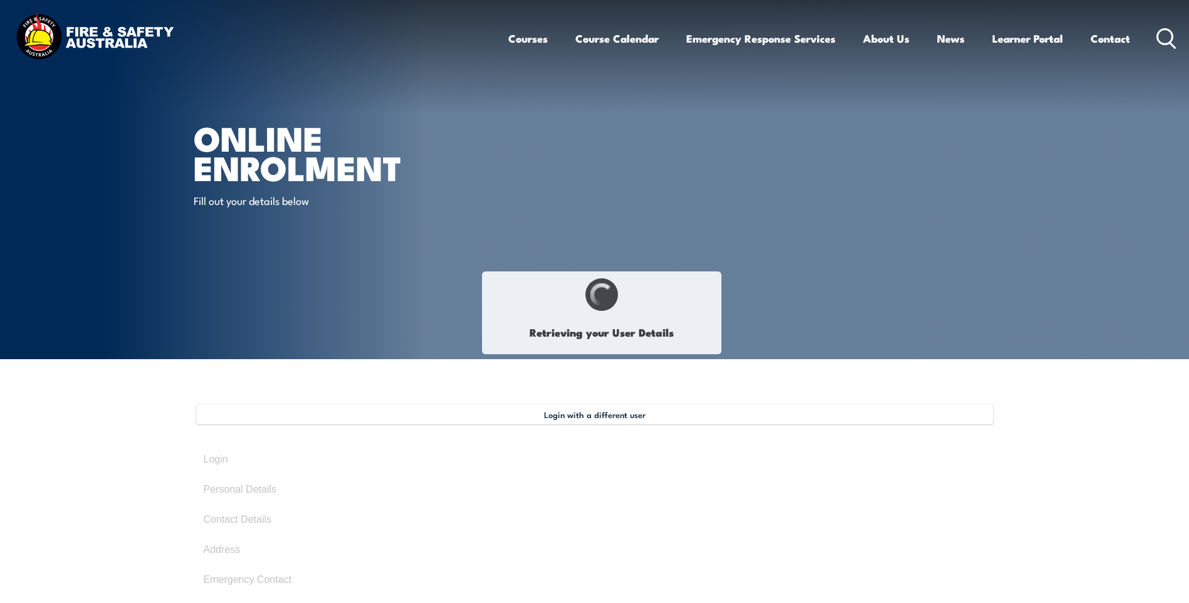 The width and height of the screenshot is (1189, 603). I want to click on a: Learner Portal, so click(1027, 38).